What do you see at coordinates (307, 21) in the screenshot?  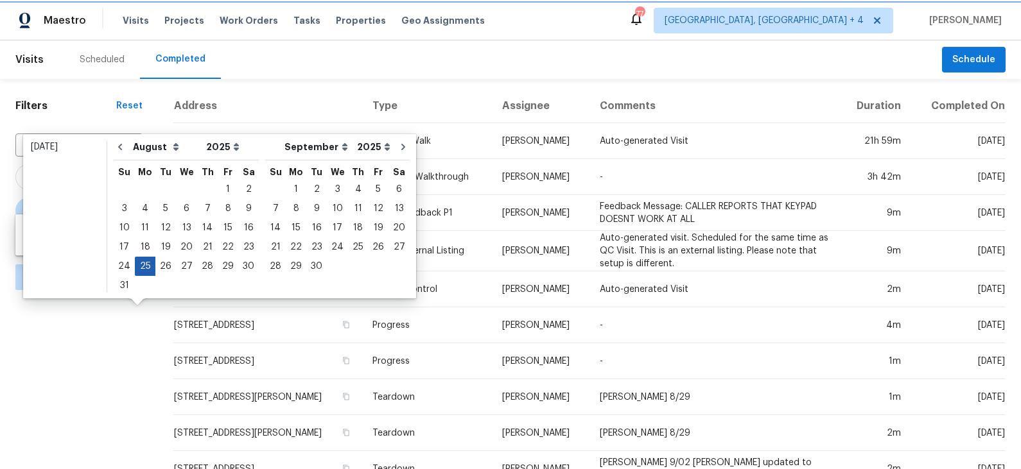 I see `span: Tasks` at bounding box center [307, 21].